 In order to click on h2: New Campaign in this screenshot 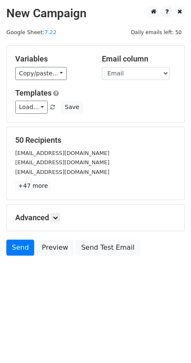, I will do `click(95, 13)`.